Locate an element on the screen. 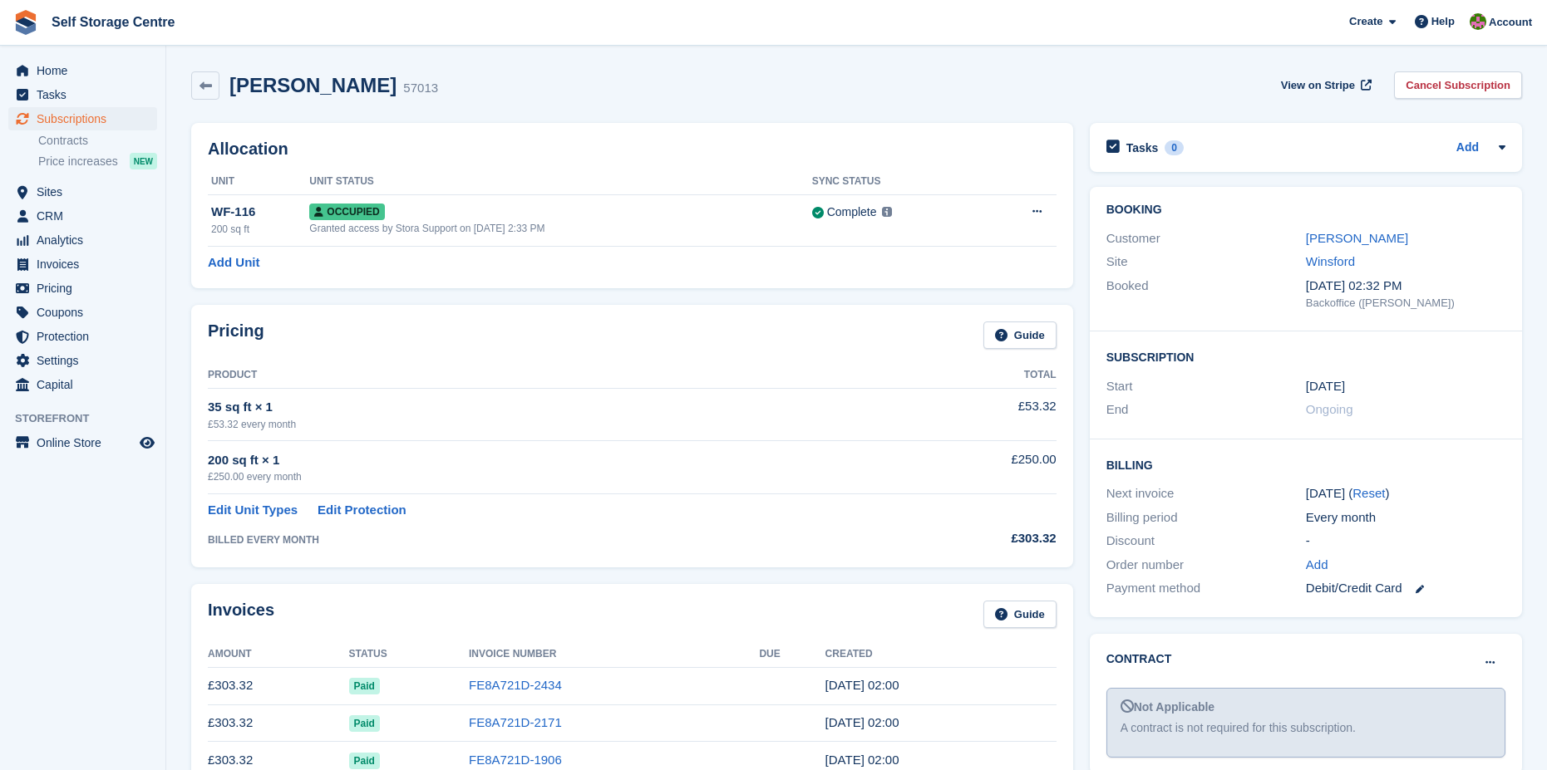 This screenshot has height=770, width=1547. h2: Subscription is located at coordinates (1306, 357).